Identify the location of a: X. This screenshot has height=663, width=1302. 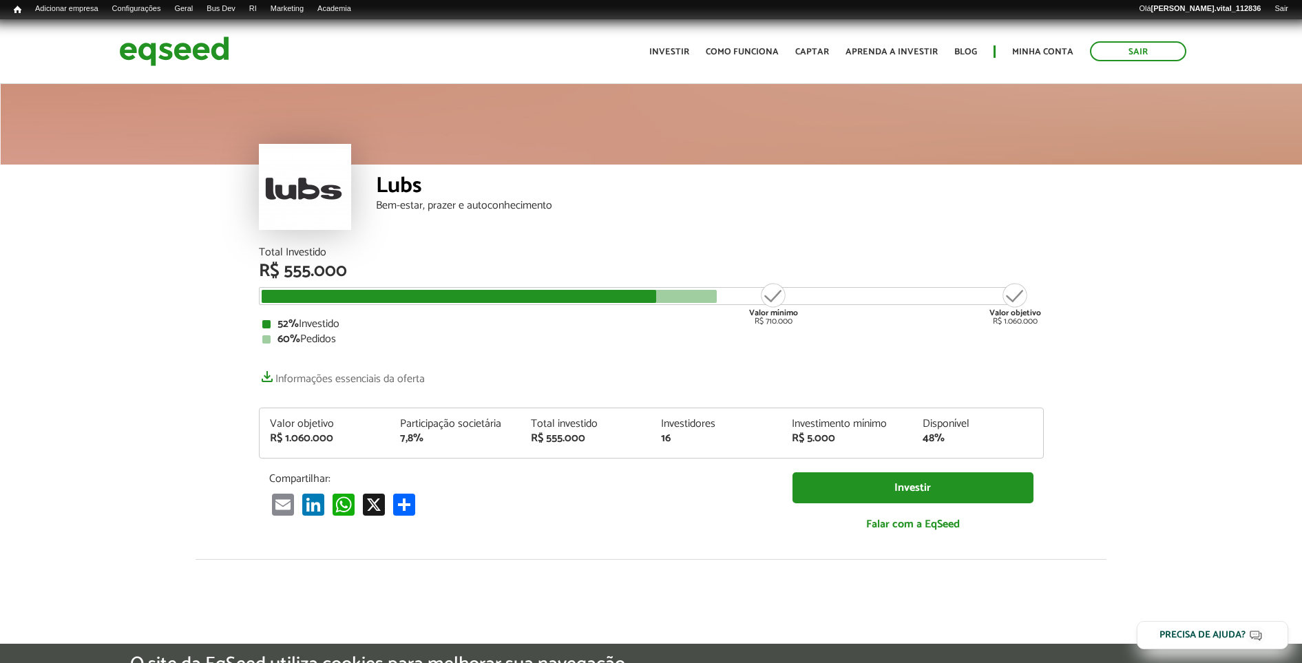
(374, 503).